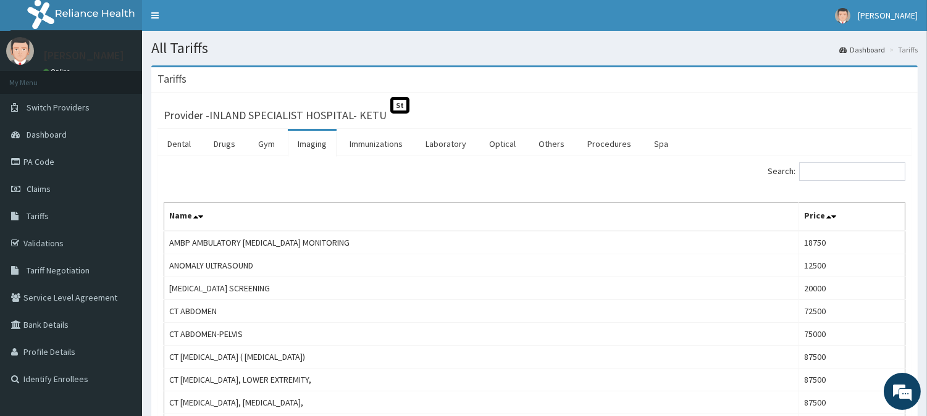 The height and width of the screenshot is (416, 927). What do you see at coordinates (172, 79) in the screenshot?
I see `h3: Tariffs` at bounding box center [172, 79].